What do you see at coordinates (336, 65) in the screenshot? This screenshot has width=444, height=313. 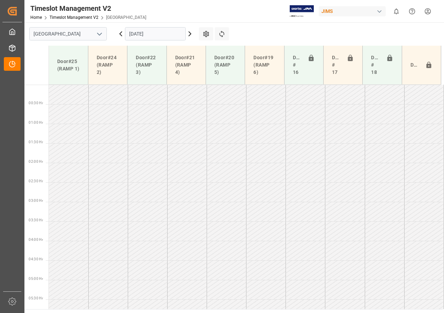 I see `div: Doors # 17` at bounding box center [336, 65].